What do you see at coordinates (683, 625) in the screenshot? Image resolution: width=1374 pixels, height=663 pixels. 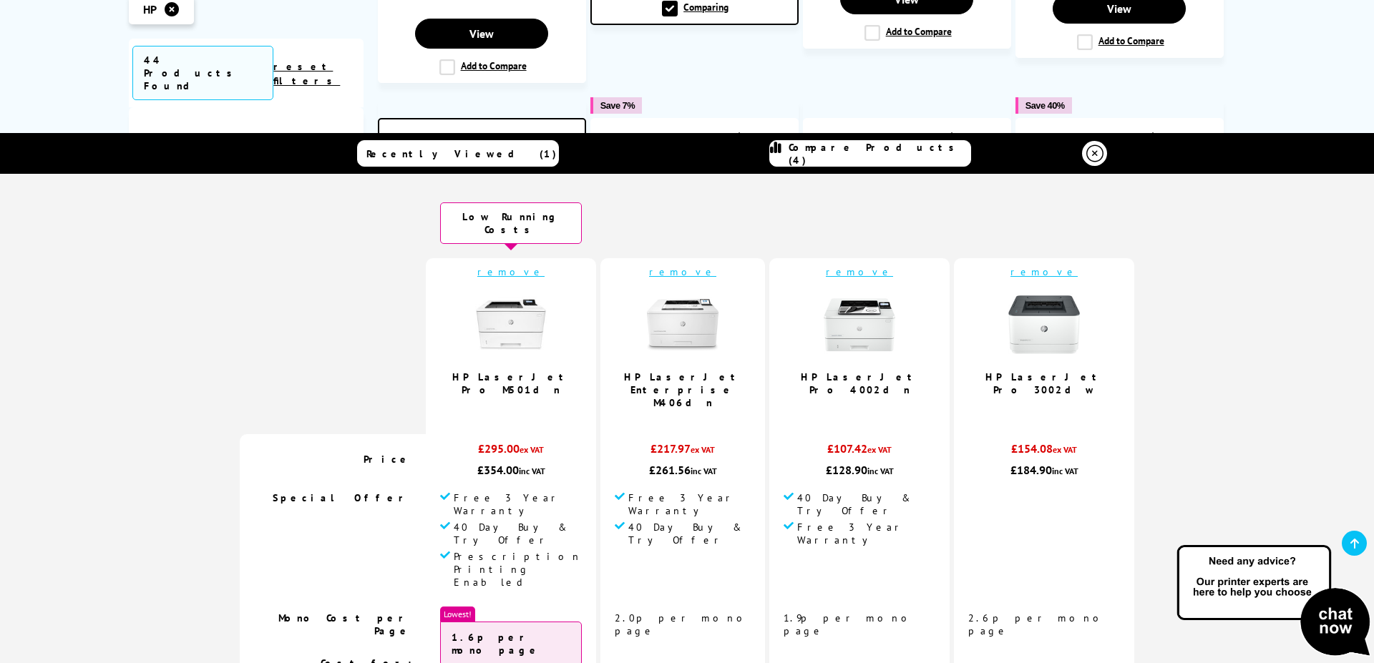 I see `span: 2.0p per mono page` at bounding box center [683, 625].